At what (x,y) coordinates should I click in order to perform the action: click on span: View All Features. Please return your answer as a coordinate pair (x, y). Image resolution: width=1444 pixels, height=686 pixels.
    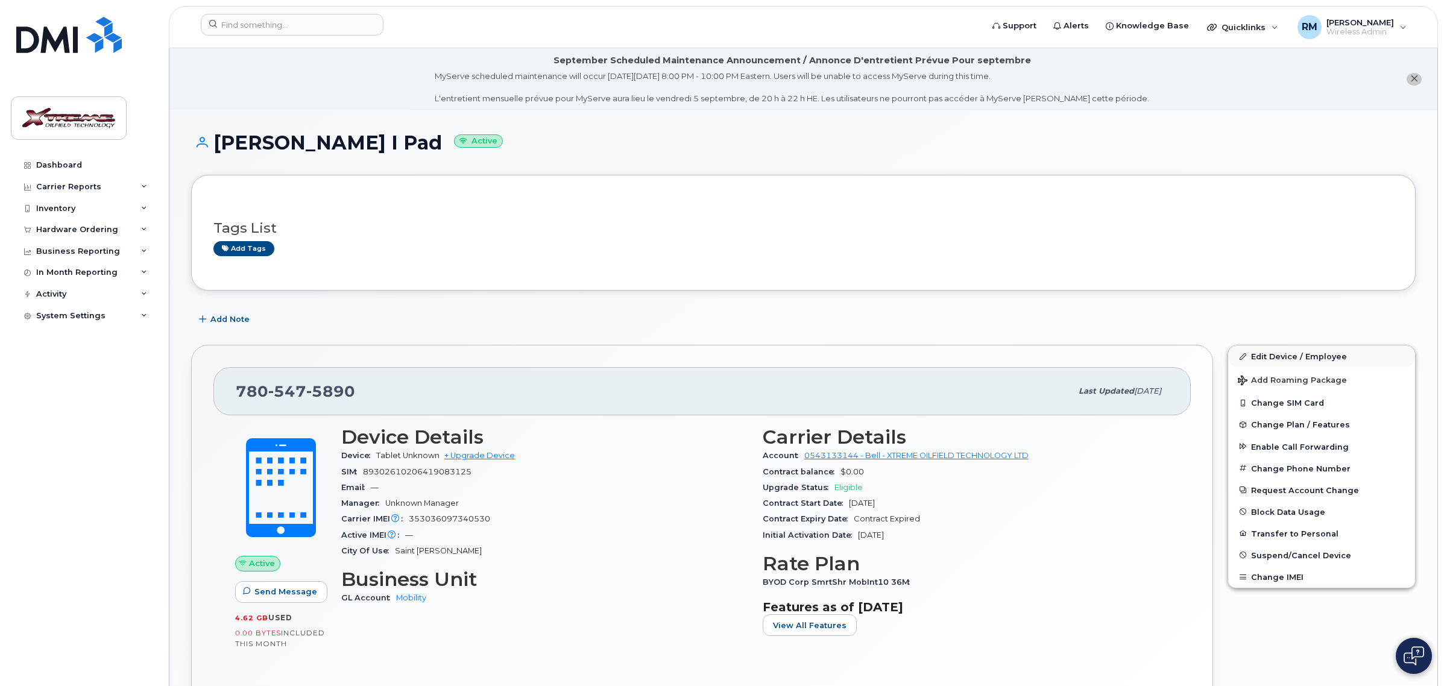
    Looking at the image, I should click on (810, 625).